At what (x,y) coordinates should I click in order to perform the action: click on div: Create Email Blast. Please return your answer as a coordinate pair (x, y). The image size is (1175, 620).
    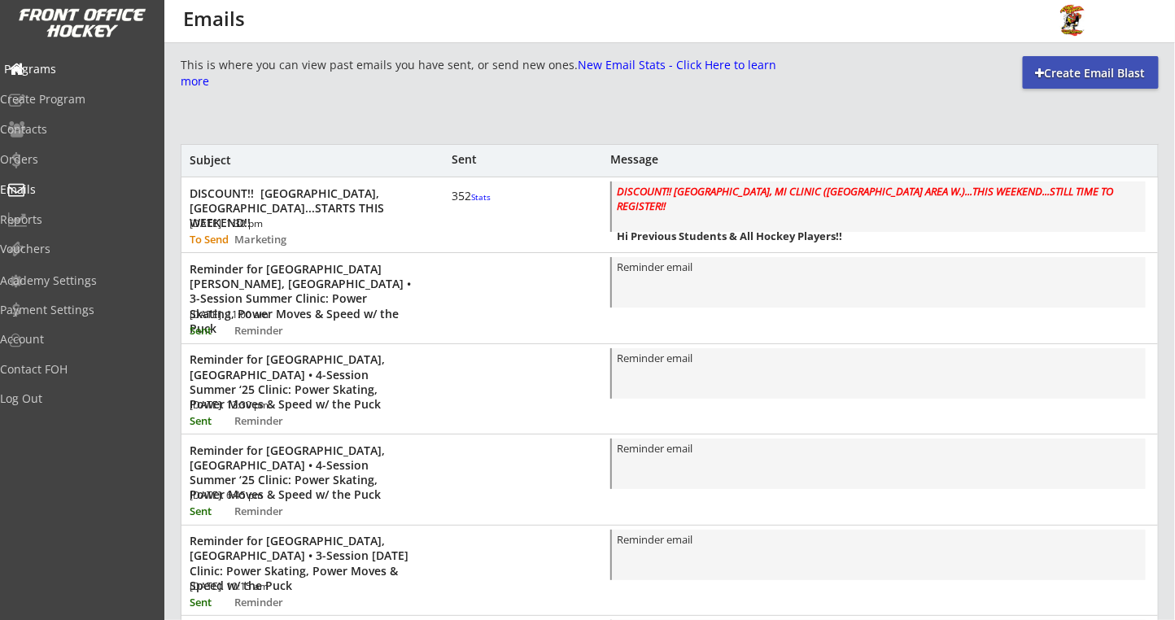
    Looking at the image, I should click on (1090, 73).